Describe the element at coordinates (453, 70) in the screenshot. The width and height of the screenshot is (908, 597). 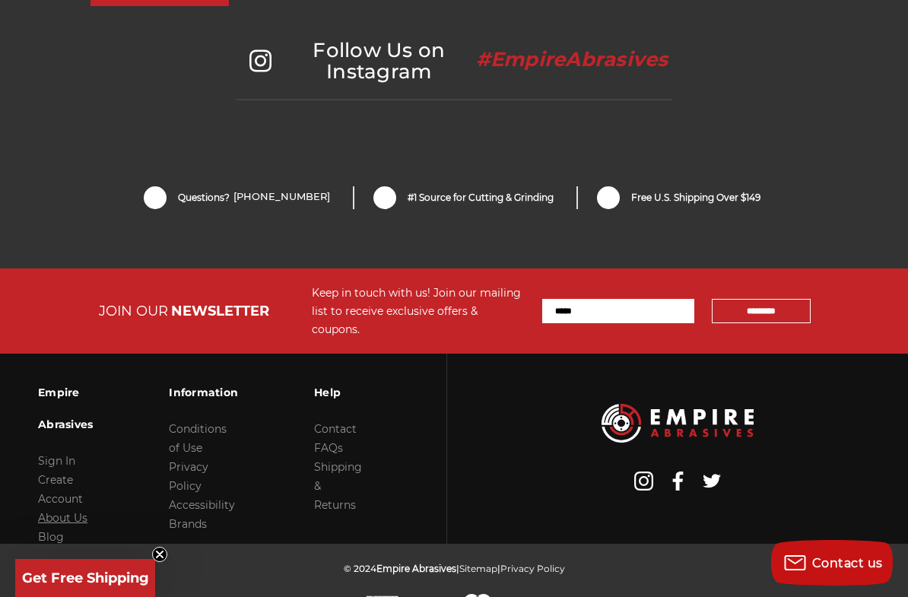
I see `h2: Follow Us on Instagram` at that location.